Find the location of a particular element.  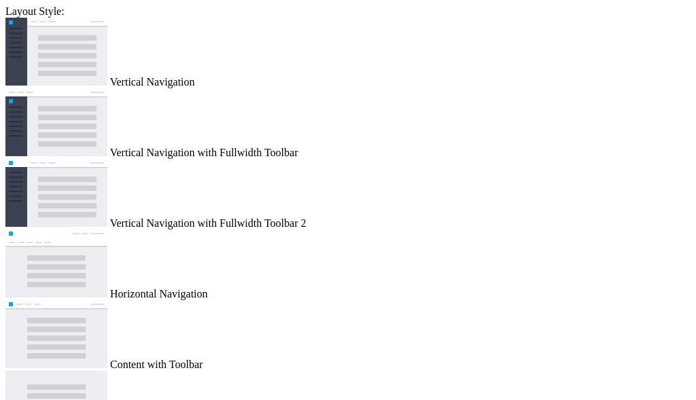

md-radio-button: Content with Toolbar is located at coordinates (348, 336).